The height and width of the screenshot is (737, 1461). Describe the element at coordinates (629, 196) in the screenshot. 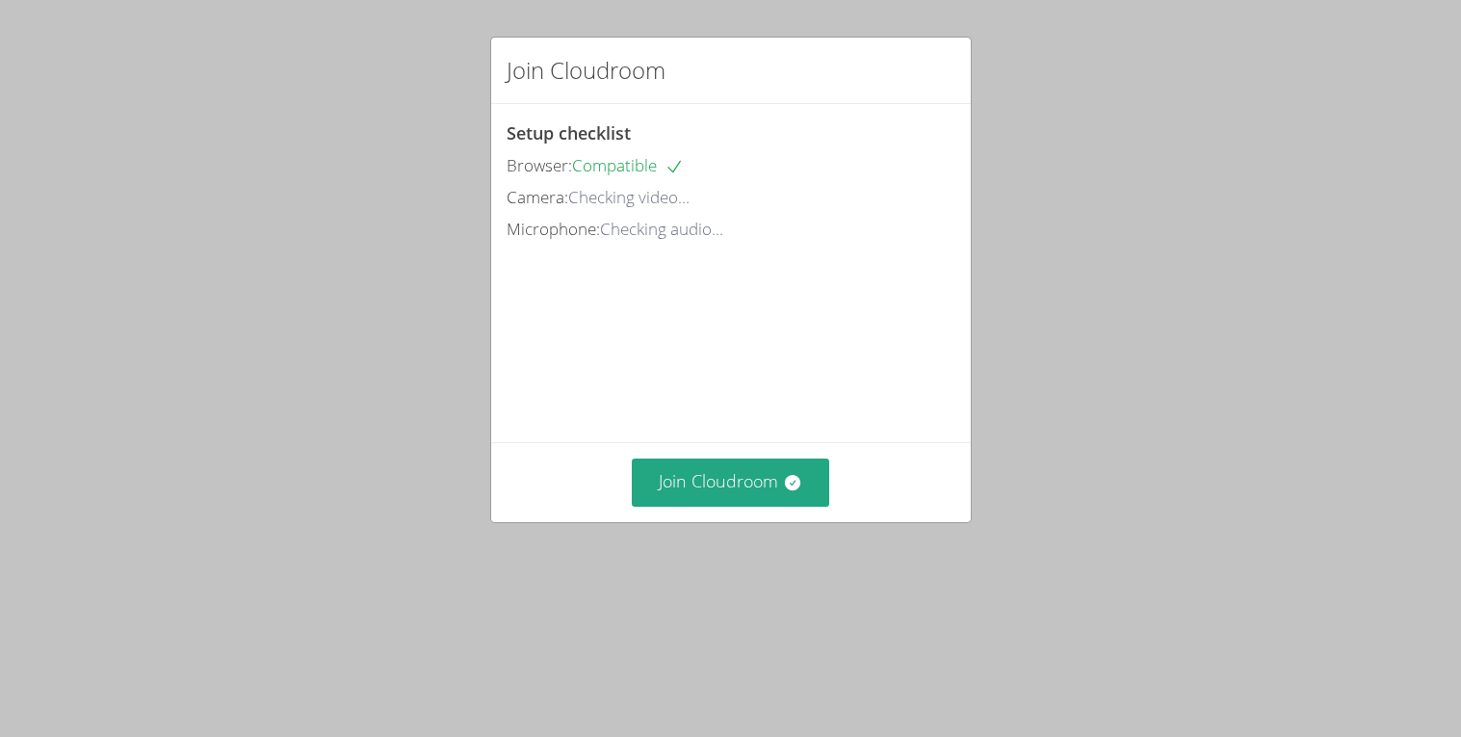

I see `span: Checking video...` at that location.